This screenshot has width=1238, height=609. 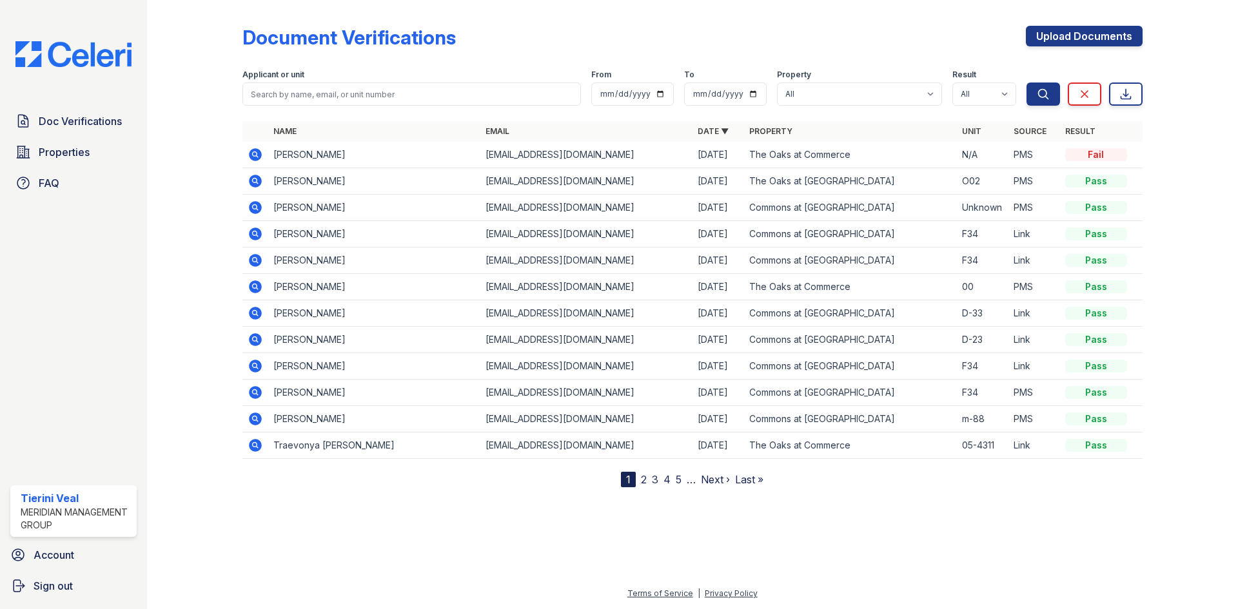 I want to click on td: Unknown, so click(x=982, y=208).